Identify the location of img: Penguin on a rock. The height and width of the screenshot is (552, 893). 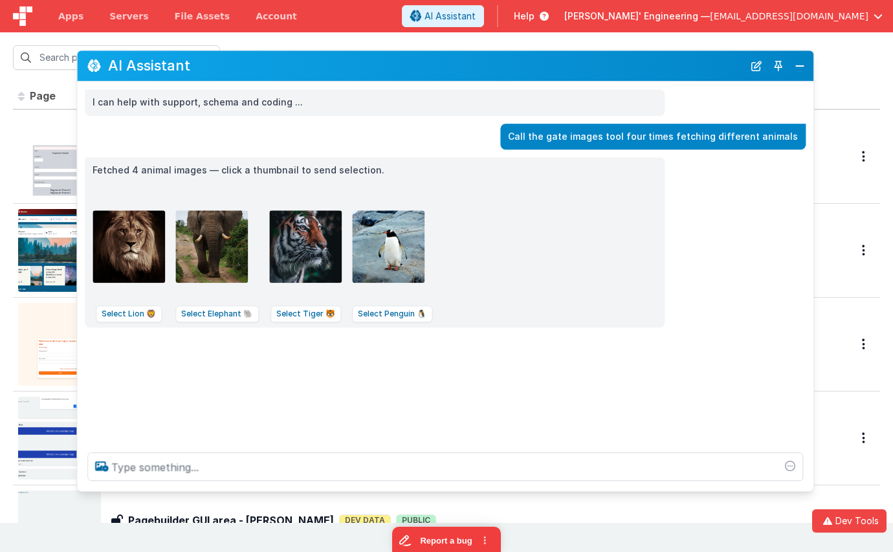
(388, 247).